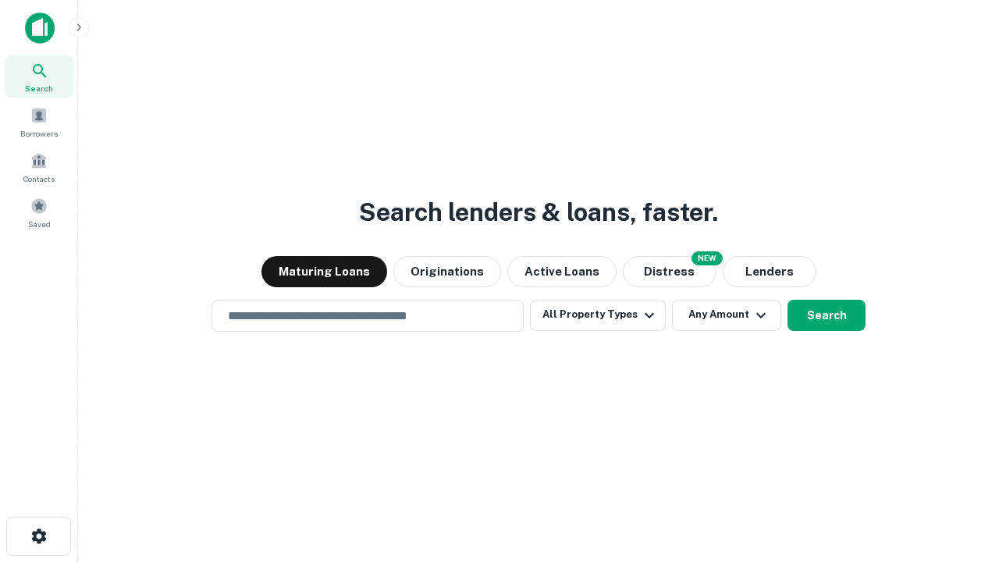 The width and height of the screenshot is (999, 562). Describe the element at coordinates (707, 258) in the screenshot. I see `div: NEW` at that location.